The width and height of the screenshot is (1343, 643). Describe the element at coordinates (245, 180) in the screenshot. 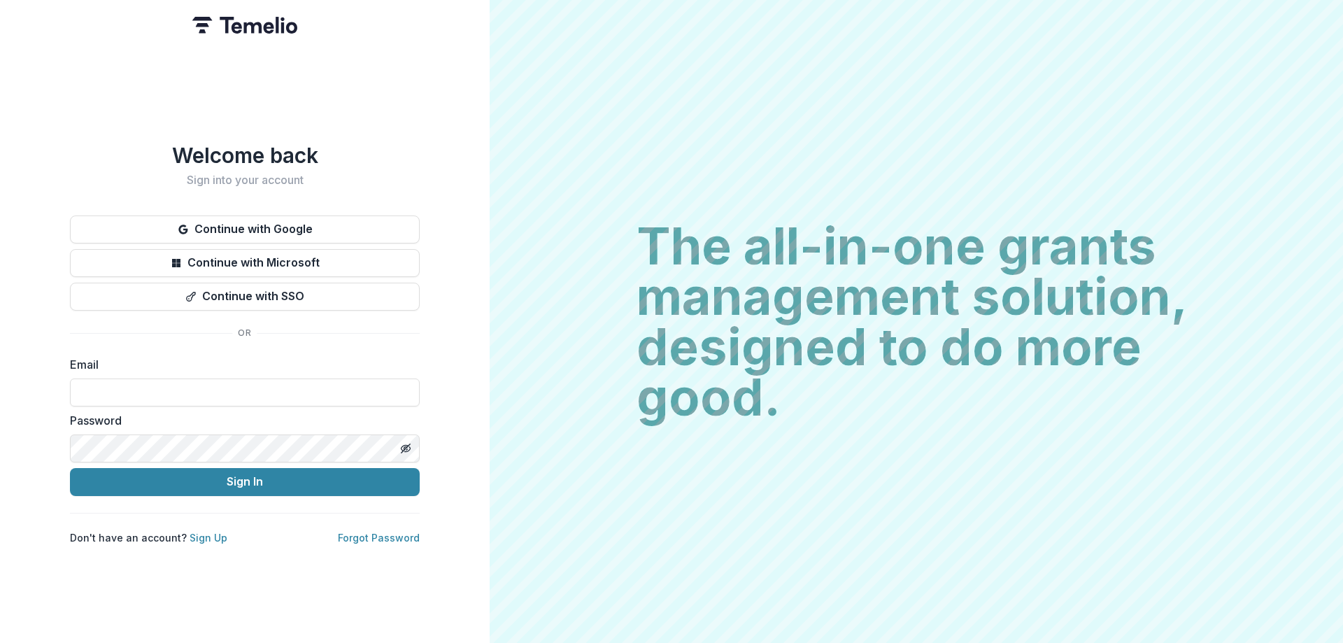

I see `h2: Sign into your account` at that location.